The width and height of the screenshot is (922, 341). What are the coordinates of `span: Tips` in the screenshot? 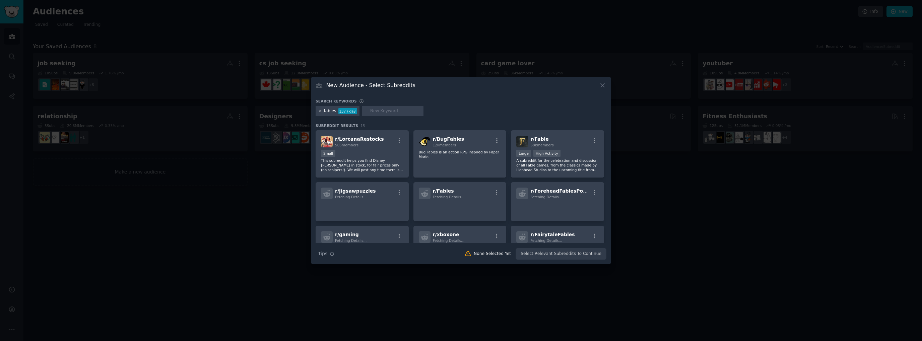 It's located at (323, 254).